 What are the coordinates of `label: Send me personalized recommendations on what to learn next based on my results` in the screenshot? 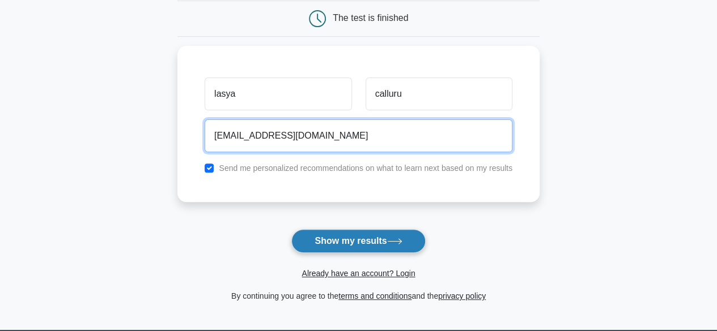 It's located at (365, 168).